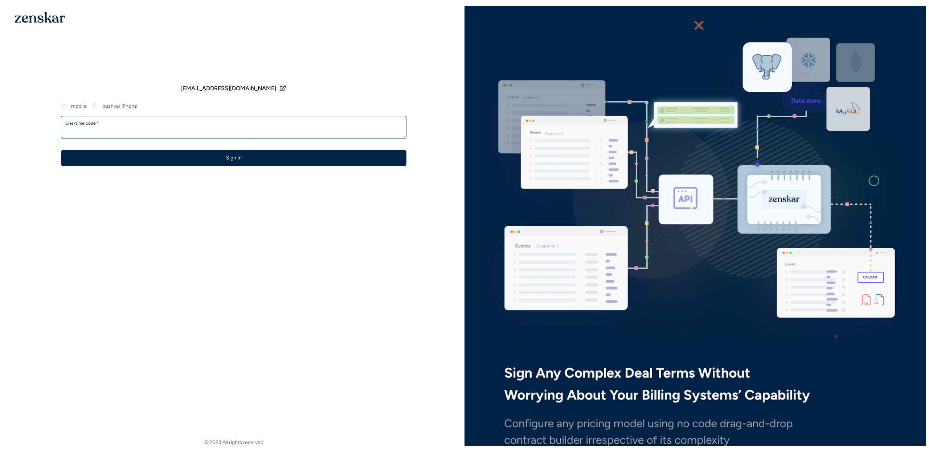  I want to click on label: One-time code *, so click(234, 123).